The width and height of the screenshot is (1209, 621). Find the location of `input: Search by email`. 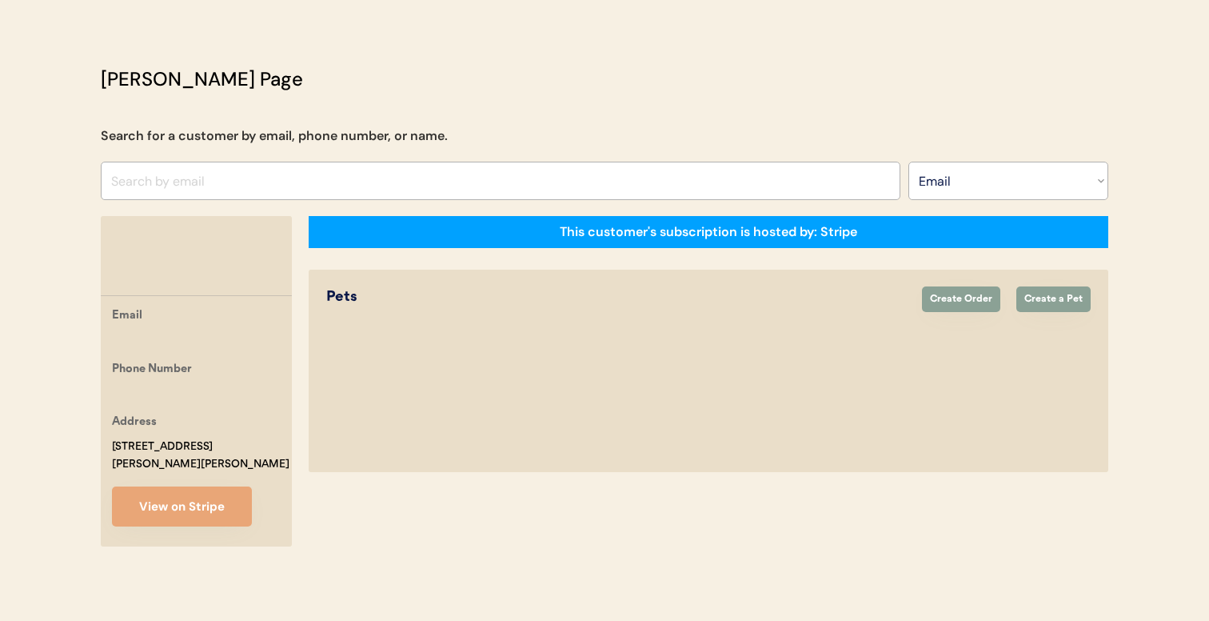

input: Search by email is located at coordinates (501, 181).